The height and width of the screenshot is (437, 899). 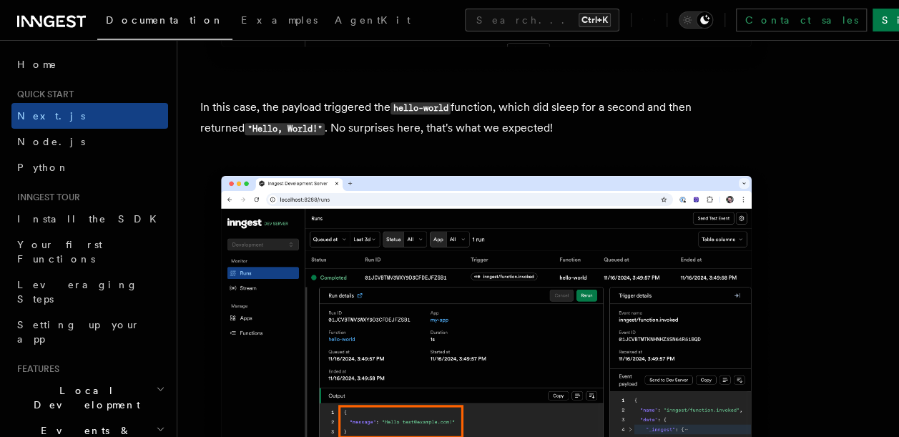 What do you see at coordinates (43, 167) in the screenshot?
I see `span: Python` at bounding box center [43, 167].